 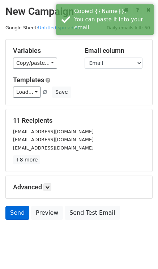 I want to click on a: Send, so click(x=17, y=213).